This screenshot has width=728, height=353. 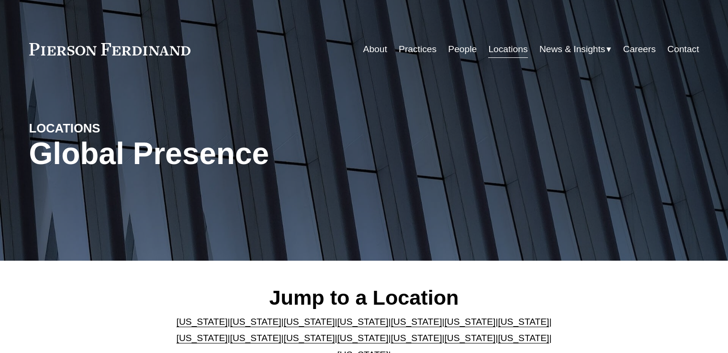 I want to click on a: Careers, so click(x=639, y=49).